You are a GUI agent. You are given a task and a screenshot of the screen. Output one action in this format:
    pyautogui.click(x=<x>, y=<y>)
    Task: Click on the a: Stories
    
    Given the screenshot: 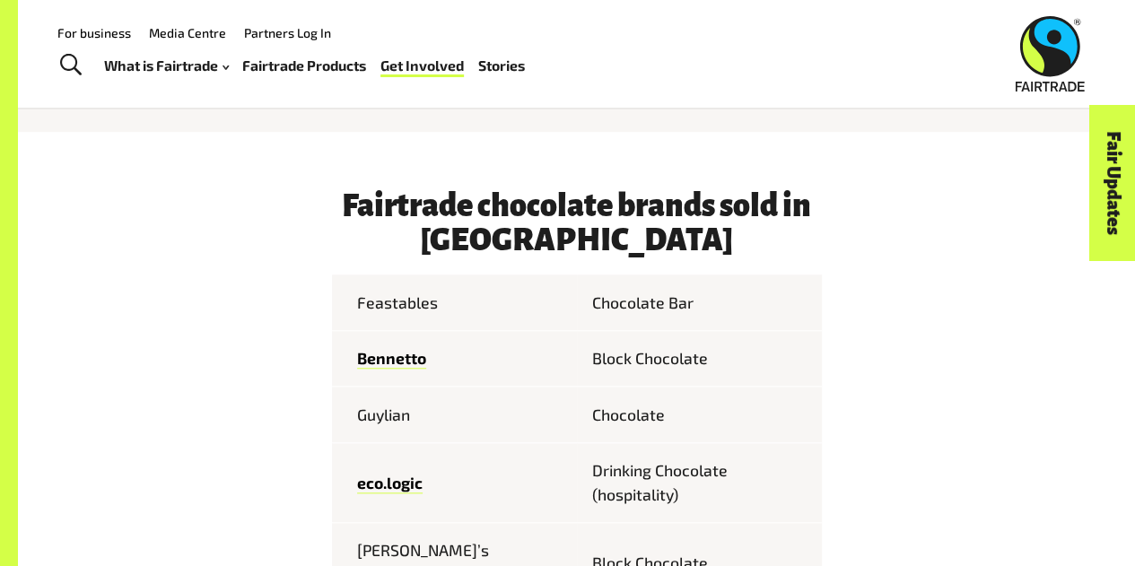 What is the action you would take?
    pyautogui.click(x=502, y=66)
    